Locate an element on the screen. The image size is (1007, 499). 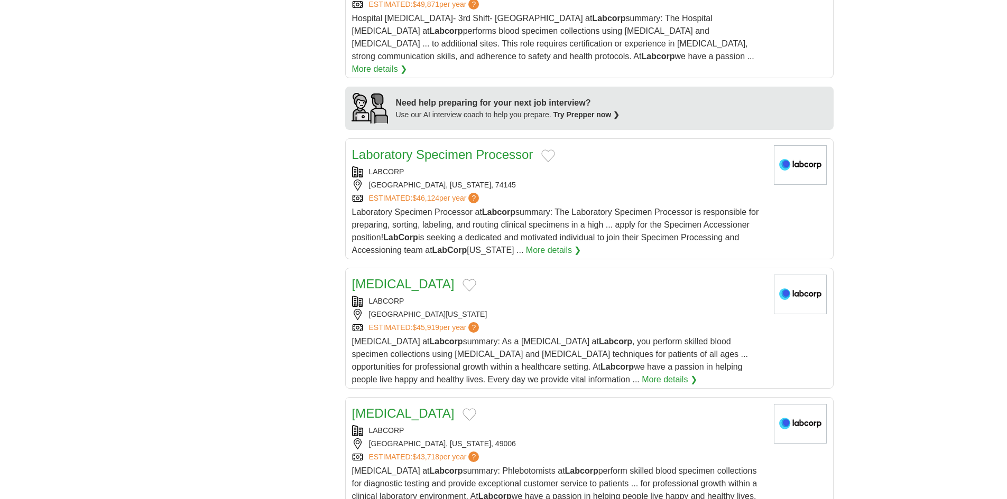
div: Need help preparing for your next job interview? is located at coordinates (508, 103).